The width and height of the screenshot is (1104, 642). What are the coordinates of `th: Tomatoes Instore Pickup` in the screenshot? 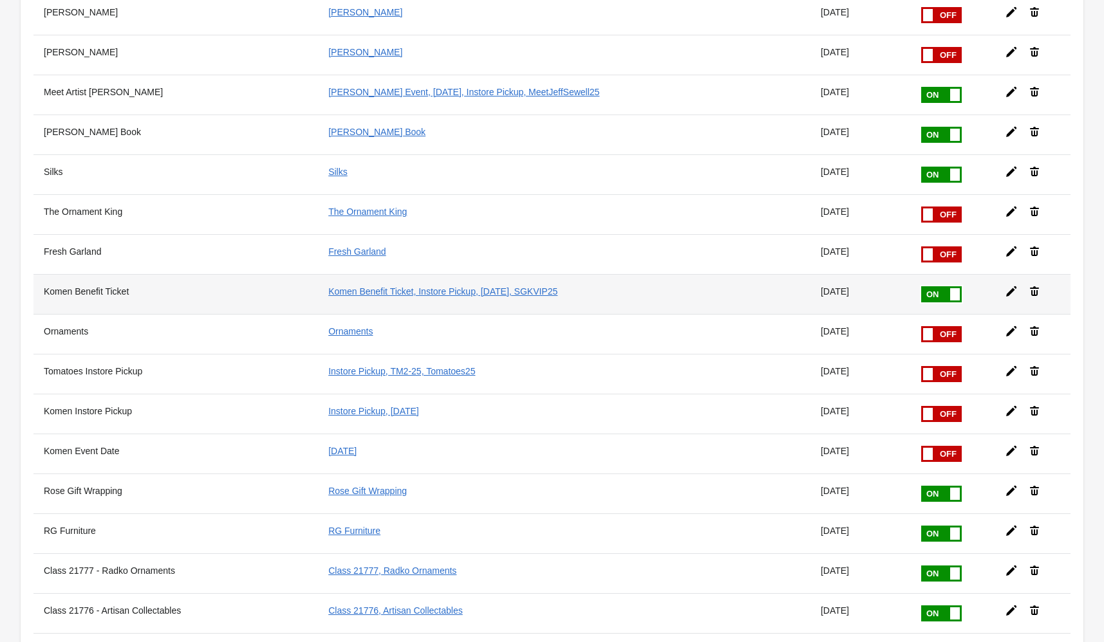 It's located at (176, 374).